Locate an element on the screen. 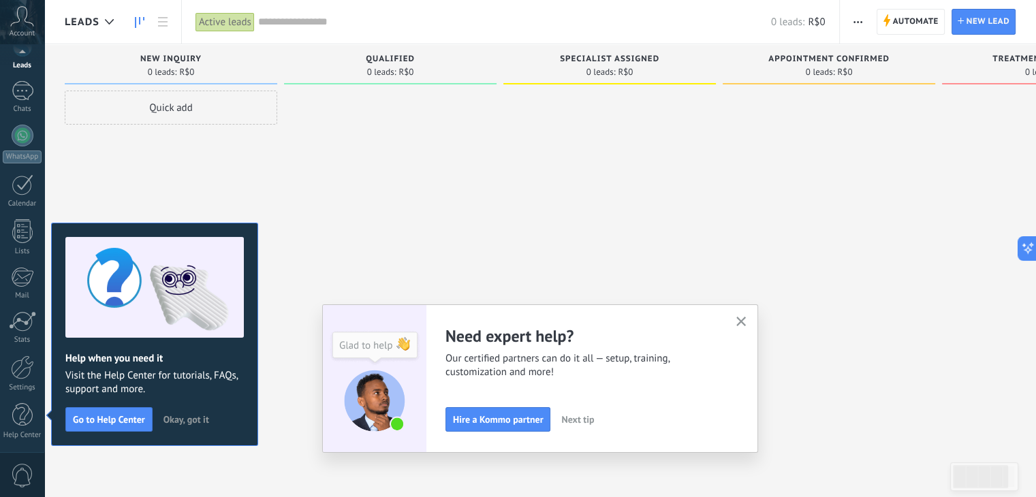 The image size is (1036, 497). h2: Help when you need it is located at coordinates (155, 358).